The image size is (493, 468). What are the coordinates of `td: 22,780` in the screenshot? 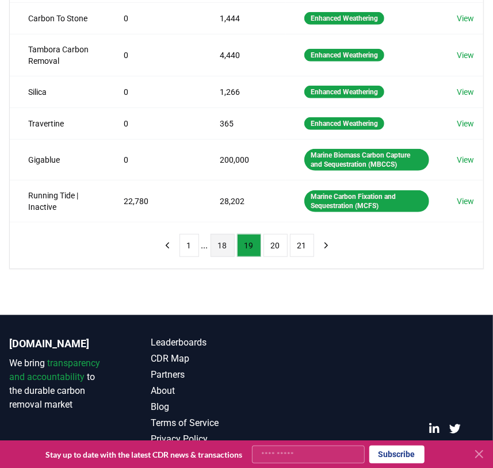 It's located at (153, 201).